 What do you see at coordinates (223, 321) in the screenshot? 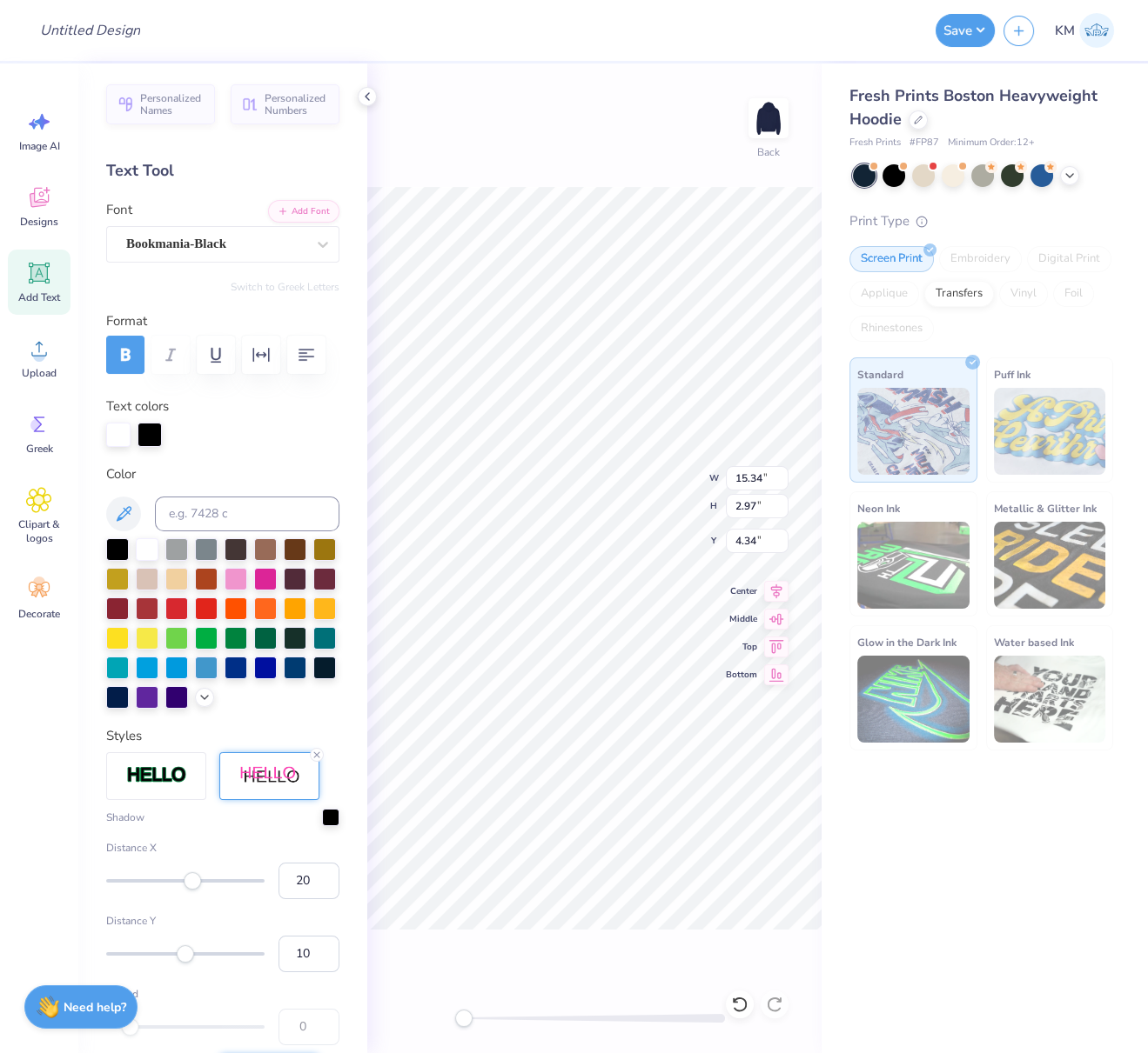
I see `label: Format` at bounding box center [223, 321].